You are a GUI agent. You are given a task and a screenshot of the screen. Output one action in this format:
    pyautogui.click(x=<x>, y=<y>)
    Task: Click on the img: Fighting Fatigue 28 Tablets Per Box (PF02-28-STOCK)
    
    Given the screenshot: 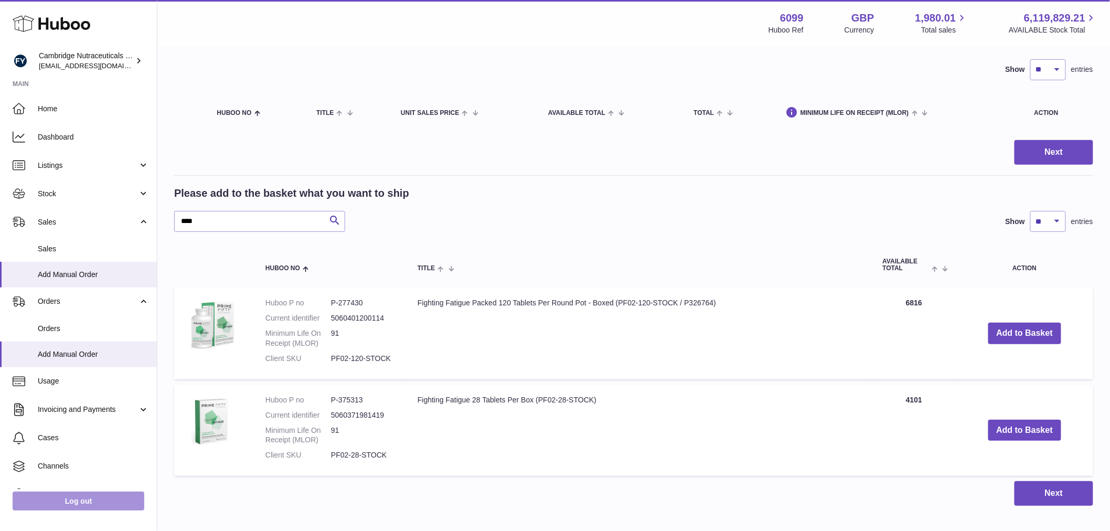 What is the action you would take?
    pyautogui.click(x=211, y=421)
    